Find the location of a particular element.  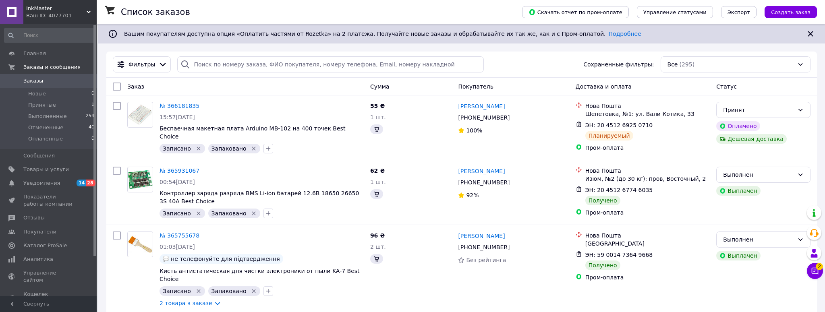

div: Изюм, №2 (до 30 кг): пров, Восточный, 2 is located at coordinates (648, 179).